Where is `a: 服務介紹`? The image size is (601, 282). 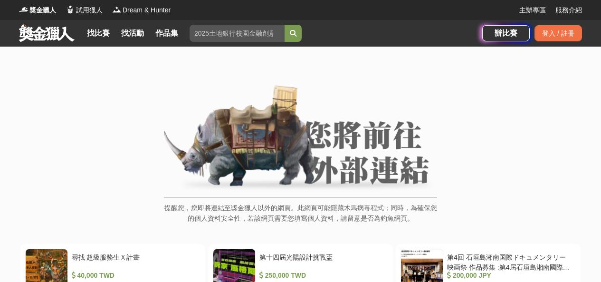 a: 服務介紹 is located at coordinates (568, 10).